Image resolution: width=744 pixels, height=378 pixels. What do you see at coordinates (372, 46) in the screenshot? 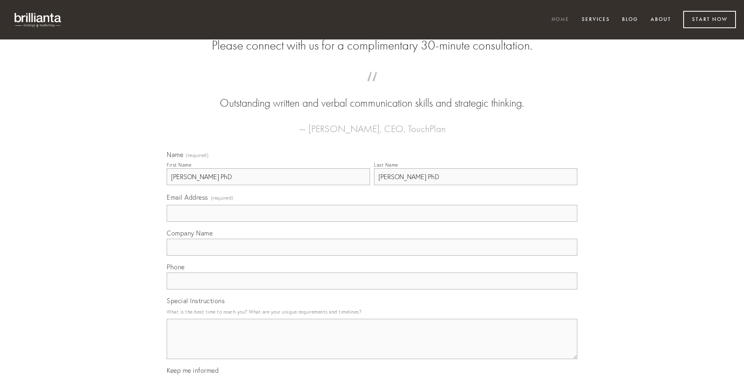
I see `h2: Please connect with us for a complimentary 30-minute consultation.` at bounding box center [372, 46].